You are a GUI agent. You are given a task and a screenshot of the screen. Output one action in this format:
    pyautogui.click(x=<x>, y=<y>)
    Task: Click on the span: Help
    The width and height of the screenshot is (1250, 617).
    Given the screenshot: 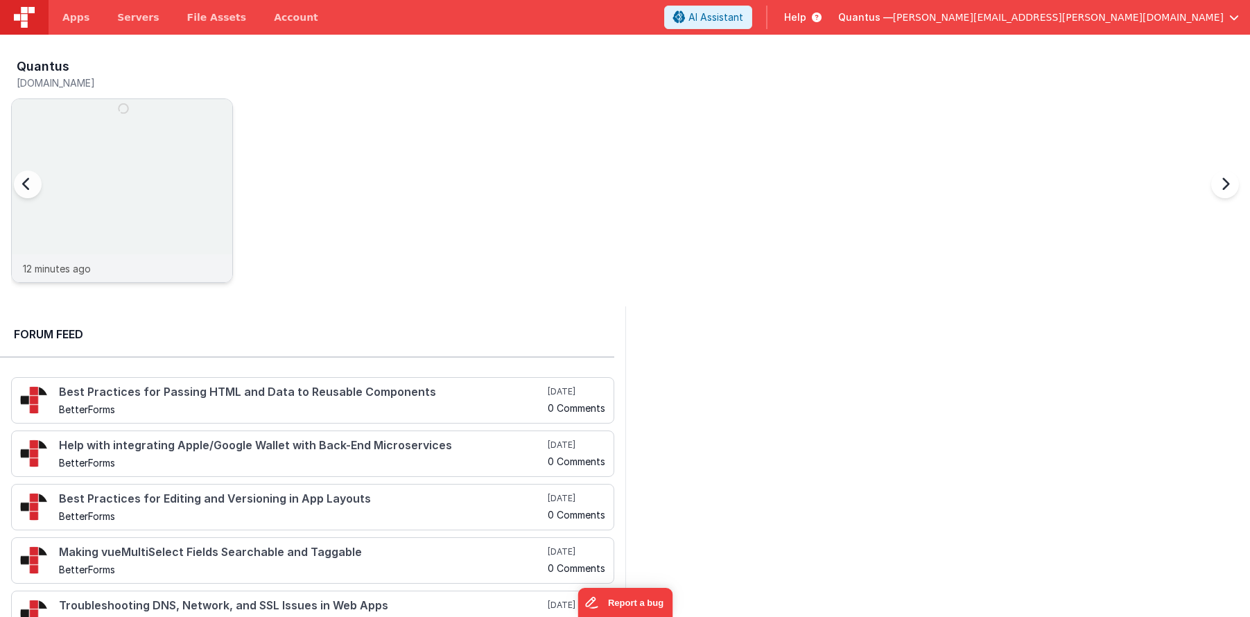 What is the action you would take?
    pyautogui.click(x=795, y=17)
    